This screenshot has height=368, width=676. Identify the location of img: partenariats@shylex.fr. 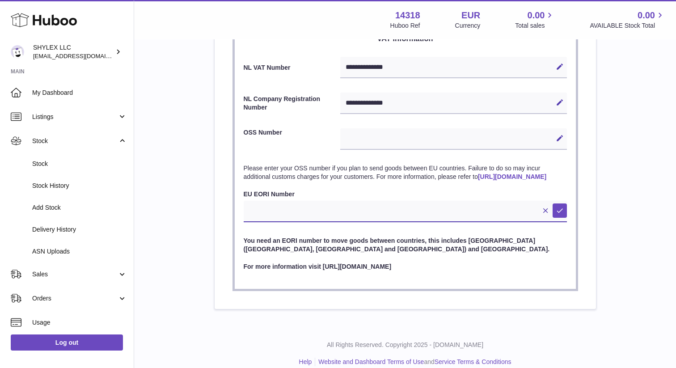
(17, 52).